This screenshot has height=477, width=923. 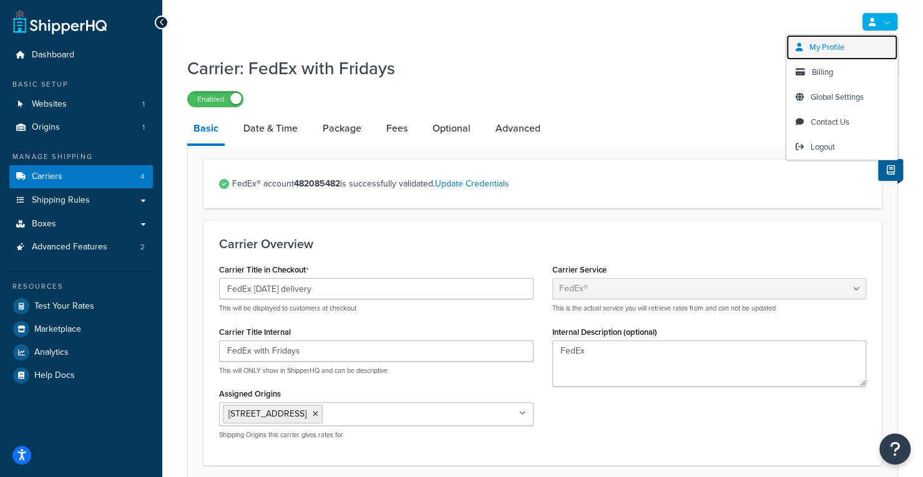 I want to click on p: Shipping Origins this carrier gives rates for, so click(x=376, y=435).